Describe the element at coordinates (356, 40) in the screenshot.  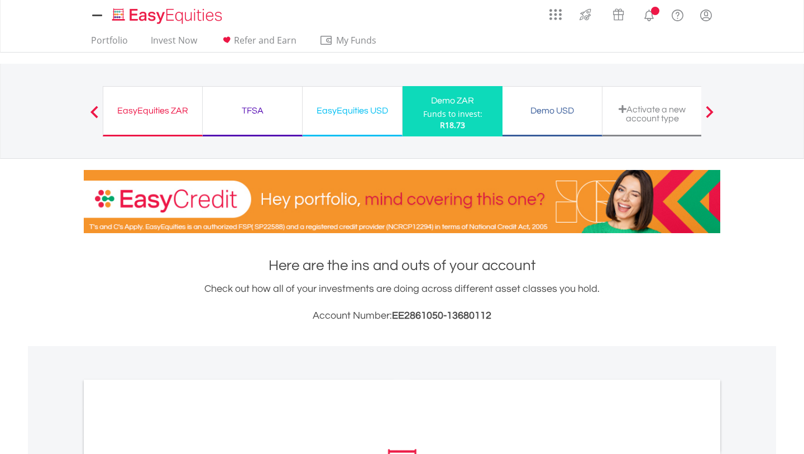
I see `span: My Funds` at that location.